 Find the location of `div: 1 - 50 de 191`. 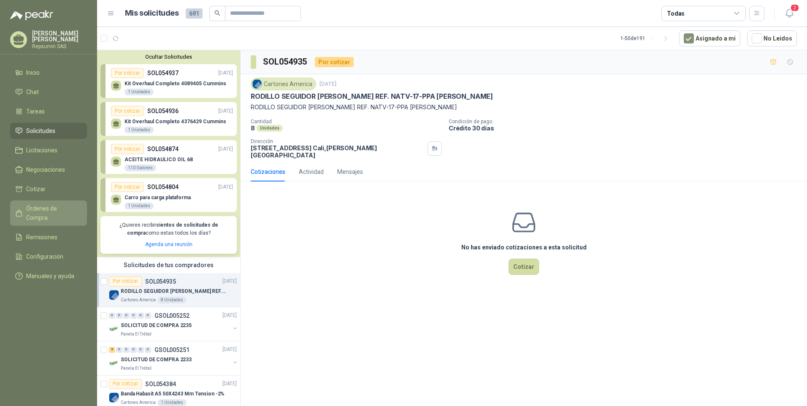

div: 1 - 50 de 191 is located at coordinates (646, 38).